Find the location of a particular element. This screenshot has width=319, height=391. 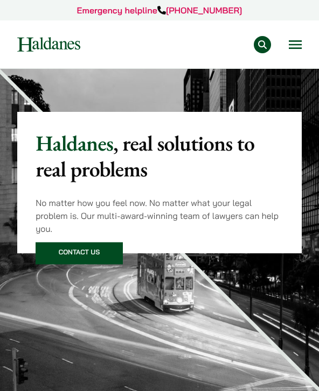

img: Logo of Haldanes is located at coordinates (48, 44).